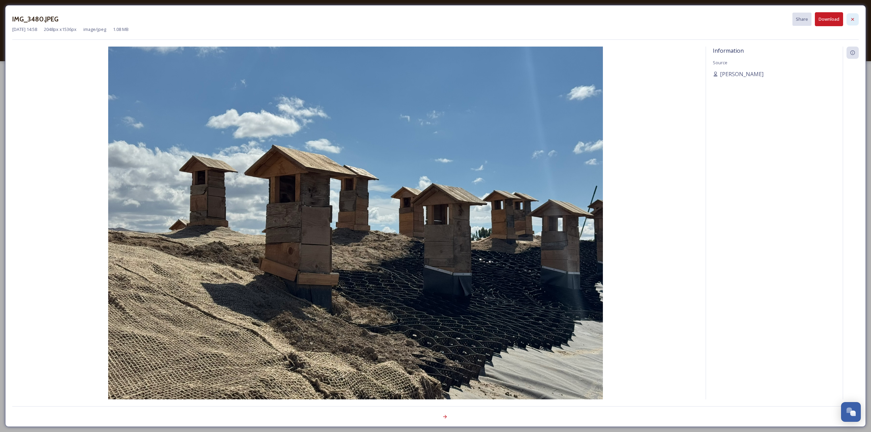 The height and width of the screenshot is (432, 871). Describe the element at coordinates (355, 232) in the screenshot. I see `img: IMG_3480.JPEG` at that location.